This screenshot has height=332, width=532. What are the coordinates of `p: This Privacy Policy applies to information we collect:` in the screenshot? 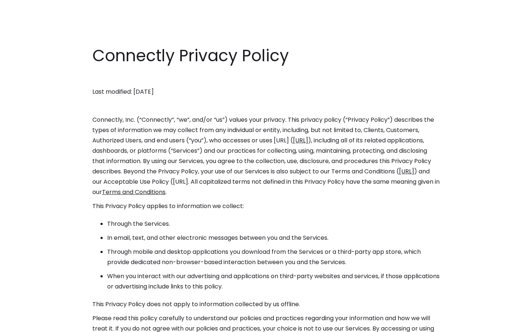 It's located at (266, 206).